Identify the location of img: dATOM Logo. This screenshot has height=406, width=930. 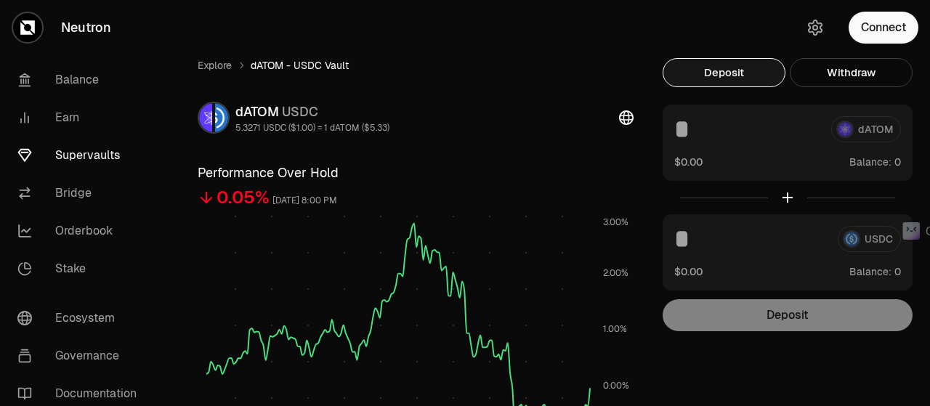
(206, 118).